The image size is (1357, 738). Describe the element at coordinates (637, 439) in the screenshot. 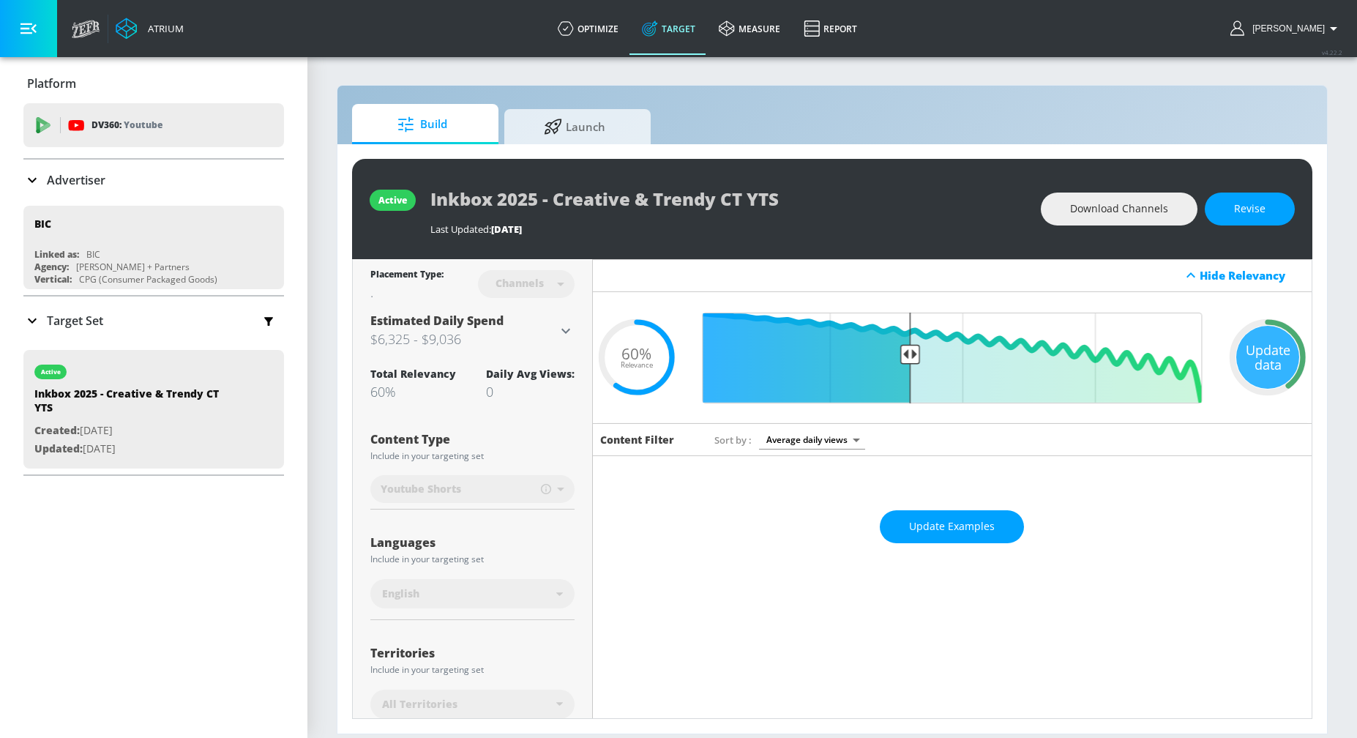

I see `h6: Content Filter` at that location.